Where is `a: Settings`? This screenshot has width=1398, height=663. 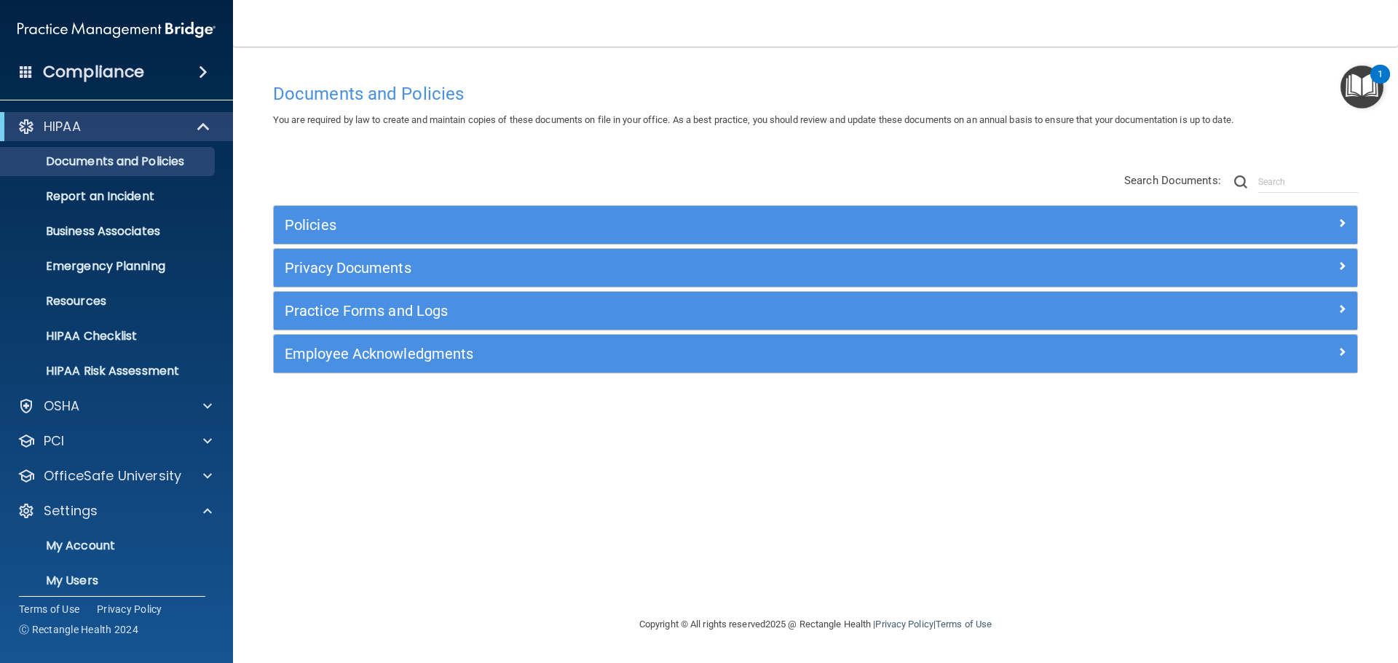
a: Settings is located at coordinates (114, 511).